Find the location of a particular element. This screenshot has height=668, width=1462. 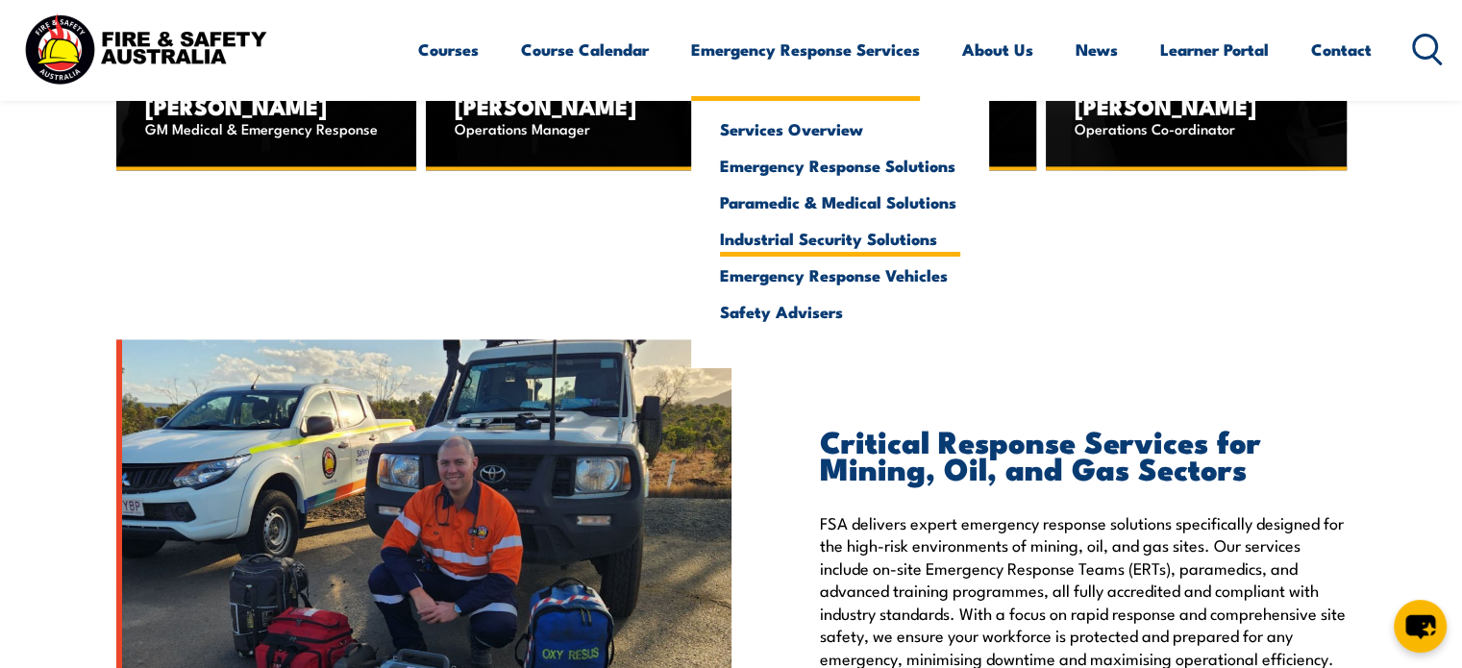

h2: Critical Response Services for Mining, Oil, and Gas Sectors is located at coordinates (1083, 454).